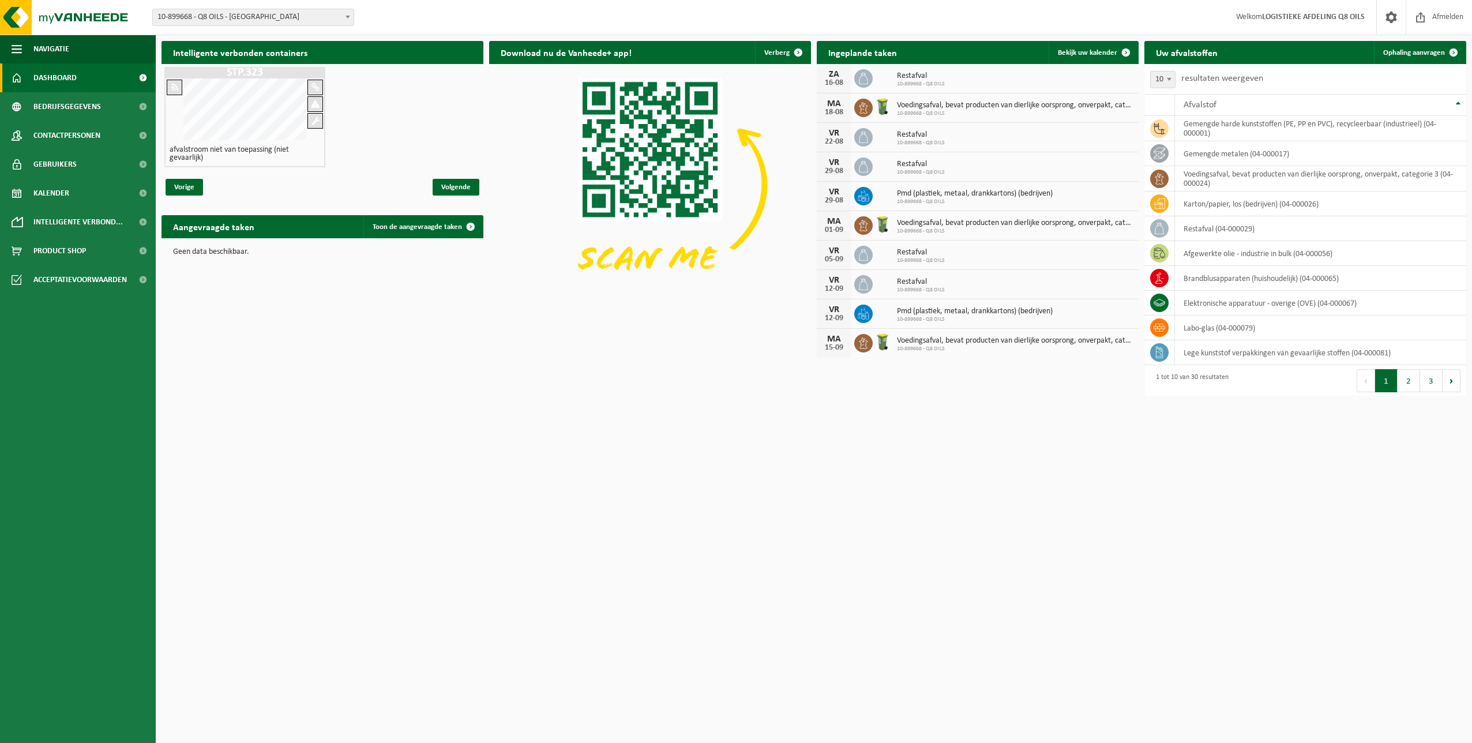 The height and width of the screenshot is (743, 1472). What do you see at coordinates (1320, 328) in the screenshot?
I see `td: labo-glas (04-000079)` at bounding box center [1320, 328].